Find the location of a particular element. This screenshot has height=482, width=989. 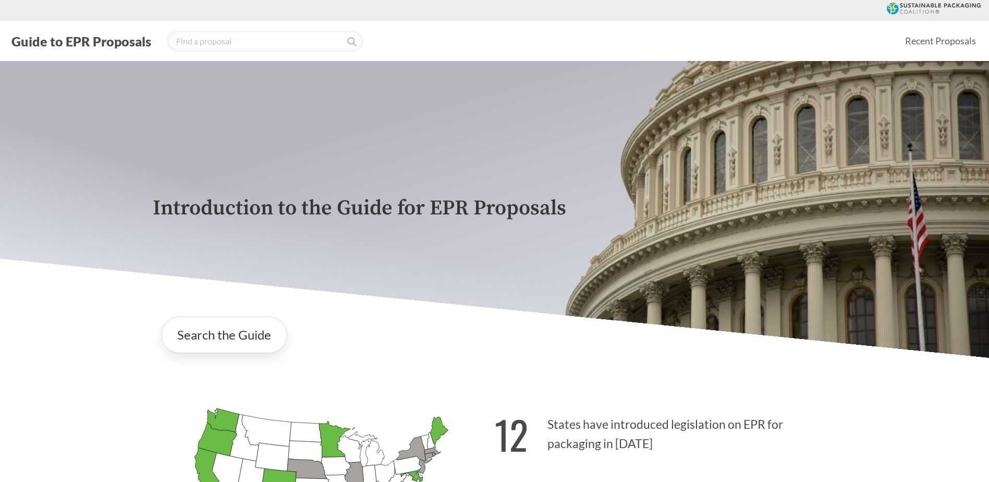

a: Search the Guide is located at coordinates (224, 335).